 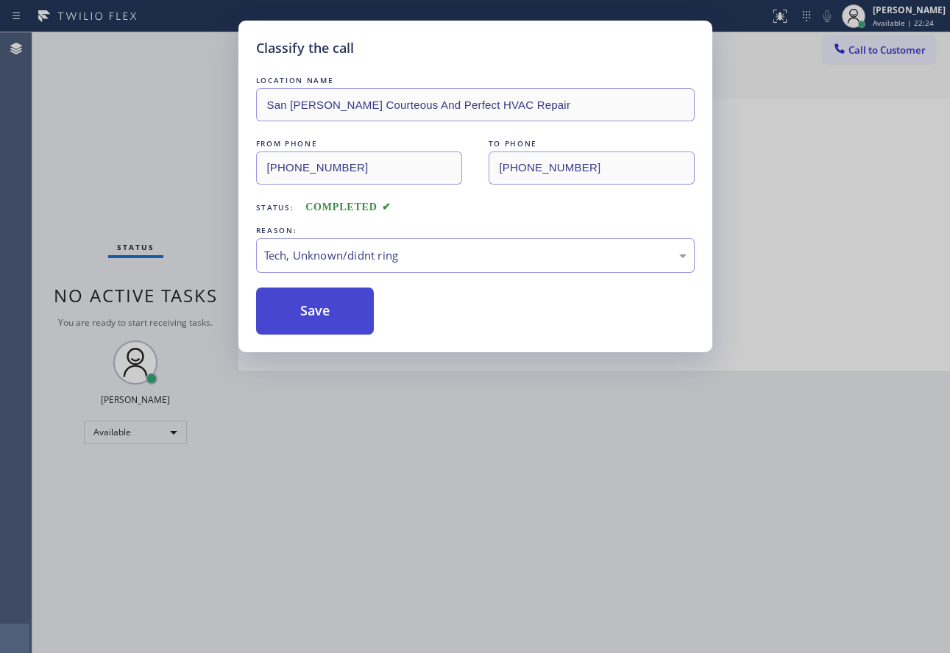 I want to click on input: From phone, so click(x=359, y=168).